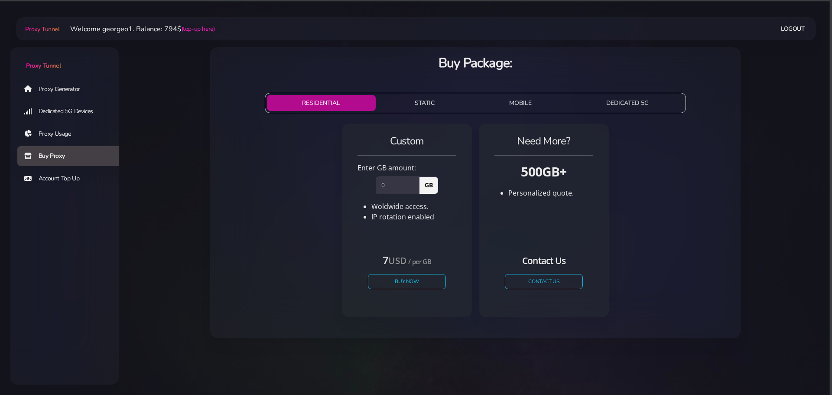 Image resolution: width=832 pixels, height=395 pixels. Describe the element at coordinates (71, 111) in the screenshot. I see `a: Dedicated 5G Devices` at that location.